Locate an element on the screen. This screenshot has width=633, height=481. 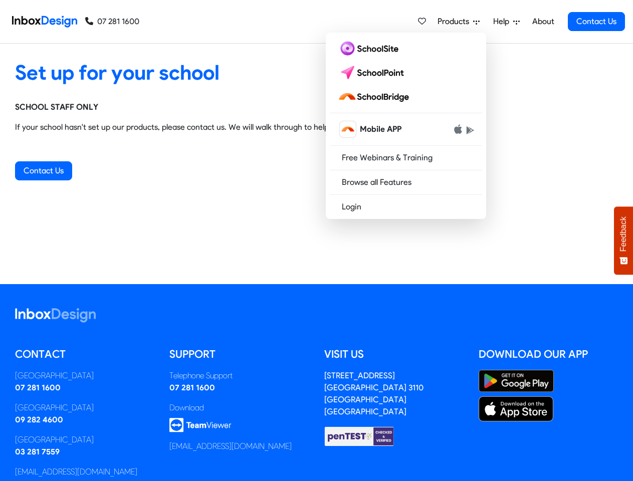
p: If your school hasn't set up our products, please contact us. We will walk through to help you to... is located at coordinates (316, 127).